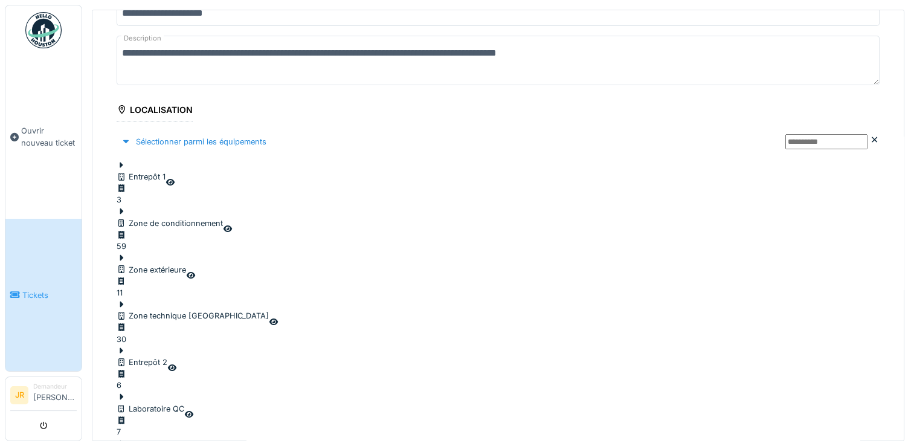 The width and height of the screenshot is (914, 446). I want to click on div: 11, so click(124, 293).